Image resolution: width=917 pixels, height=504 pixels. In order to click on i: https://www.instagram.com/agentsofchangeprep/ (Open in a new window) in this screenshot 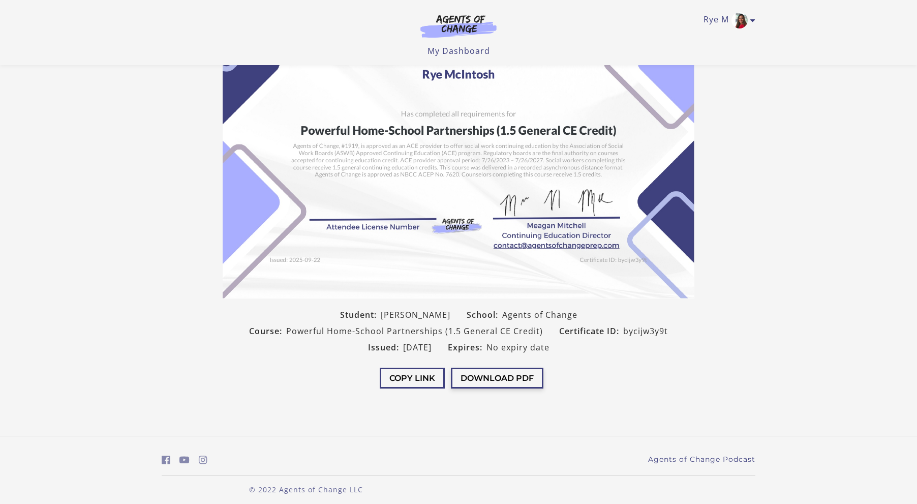, I will do `click(203, 459)`.